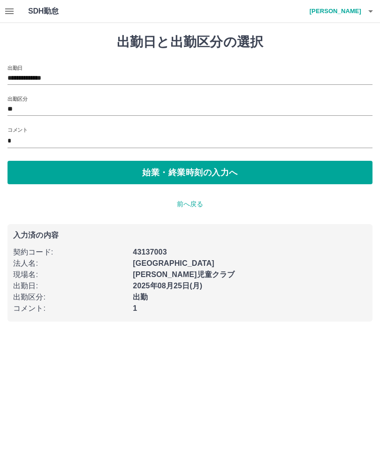 The height and width of the screenshot is (458, 380). I want to click on label: 出勤日, so click(15, 68).